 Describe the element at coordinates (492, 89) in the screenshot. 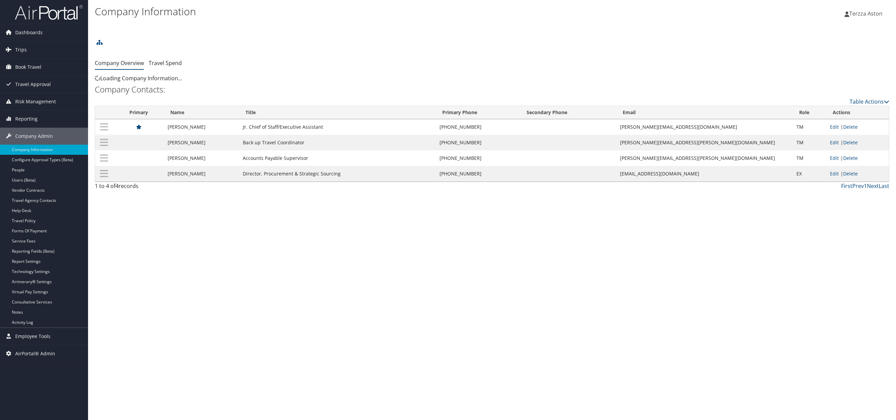

I see `h2: Company Contacts:` at that location.